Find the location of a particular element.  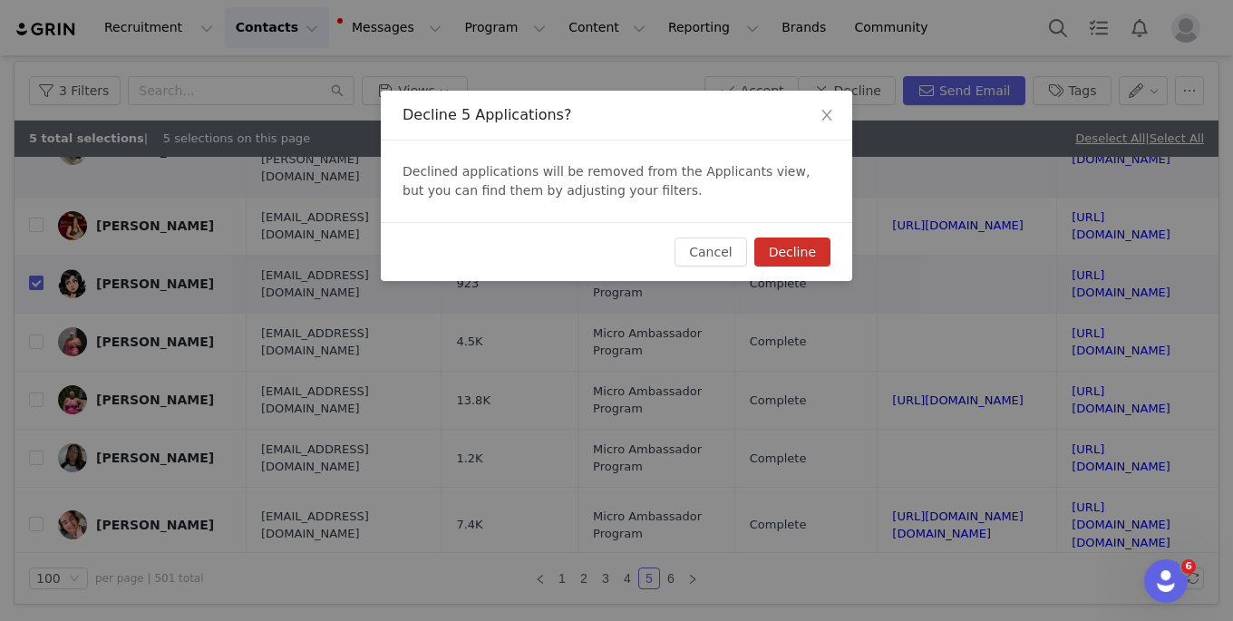

div: Decline 5 Applications? is located at coordinates (617, 115).